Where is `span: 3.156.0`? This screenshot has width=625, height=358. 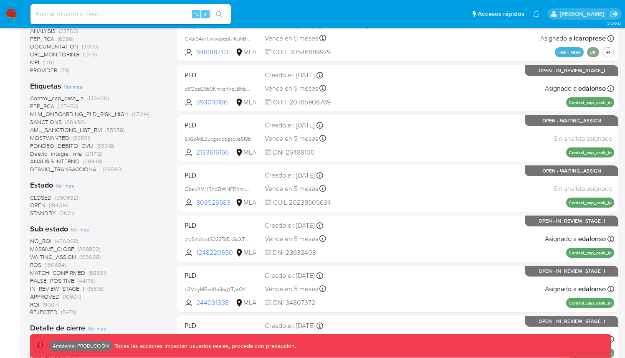 span: 3.156.0 is located at coordinates (613, 23).